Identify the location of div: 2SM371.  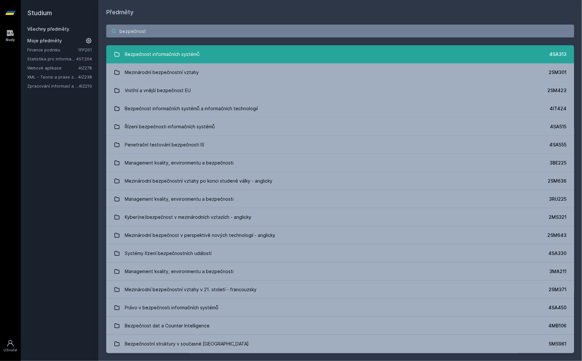
(557, 290).